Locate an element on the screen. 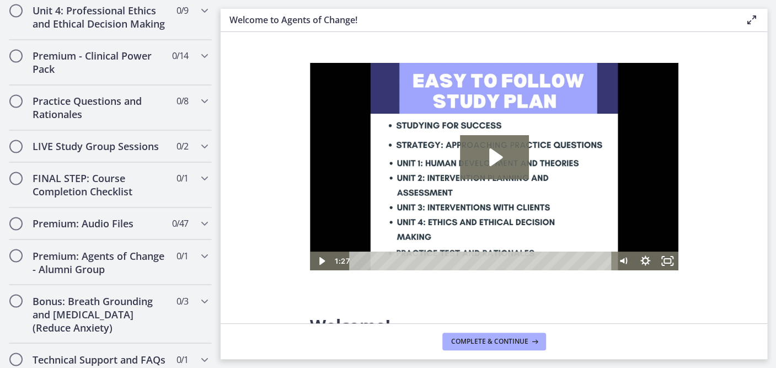 The height and width of the screenshot is (368, 776). h2: FINAL STEP: Course Completion Checklist is located at coordinates (100, 185).